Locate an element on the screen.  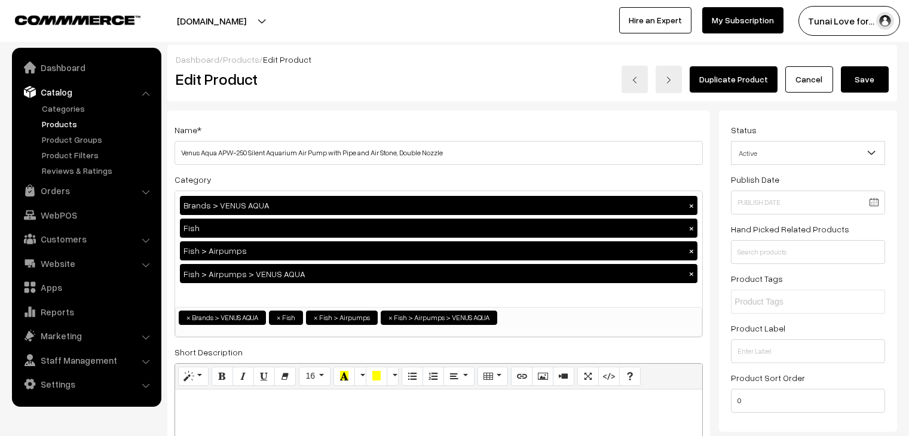
button: Picture is located at coordinates (543, 377).